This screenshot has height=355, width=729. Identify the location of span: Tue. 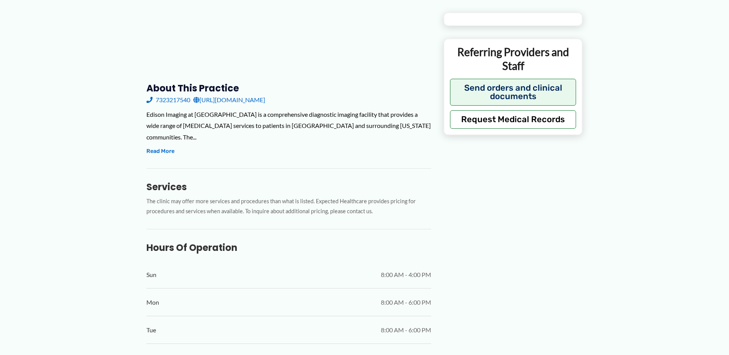
(151, 330).